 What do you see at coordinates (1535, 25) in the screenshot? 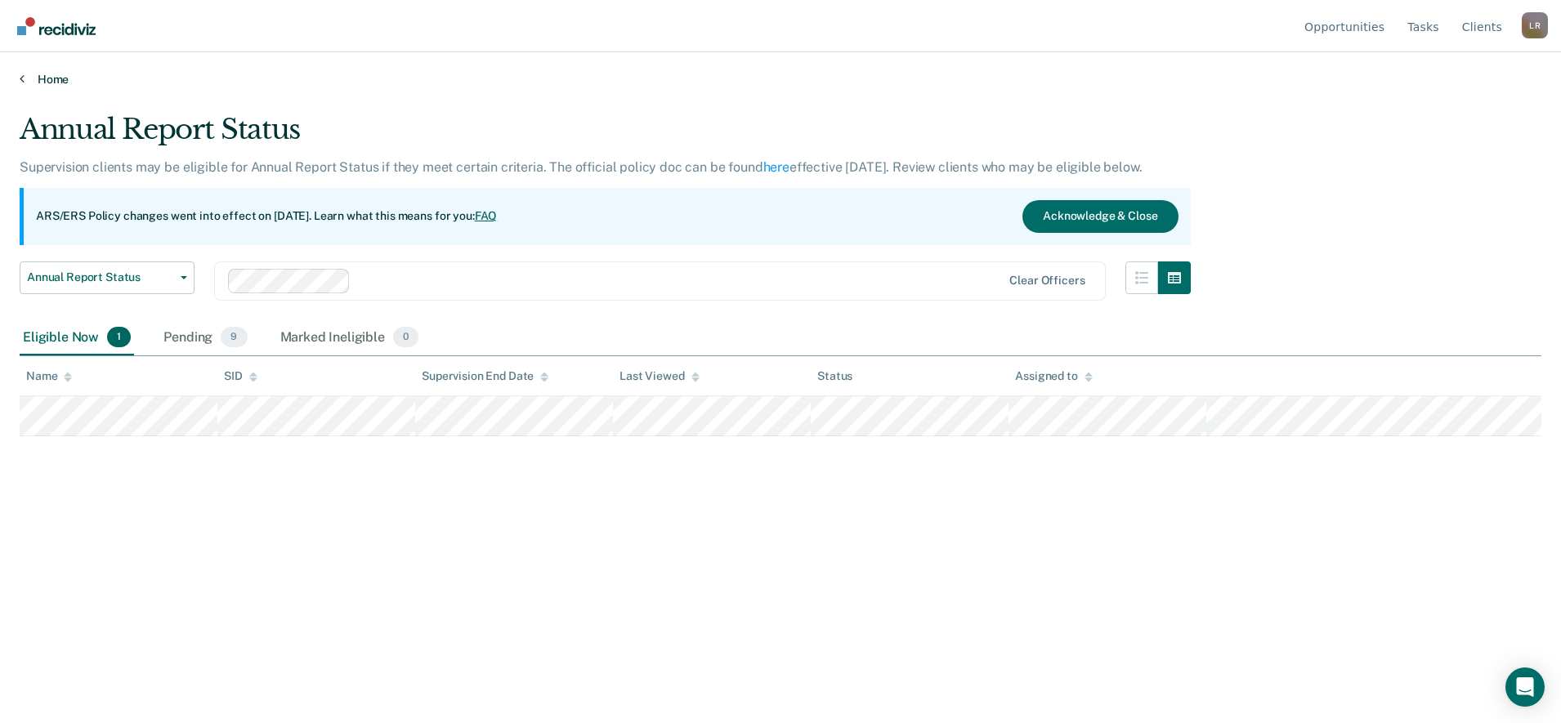
I see `div: L R` at bounding box center [1535, 25].